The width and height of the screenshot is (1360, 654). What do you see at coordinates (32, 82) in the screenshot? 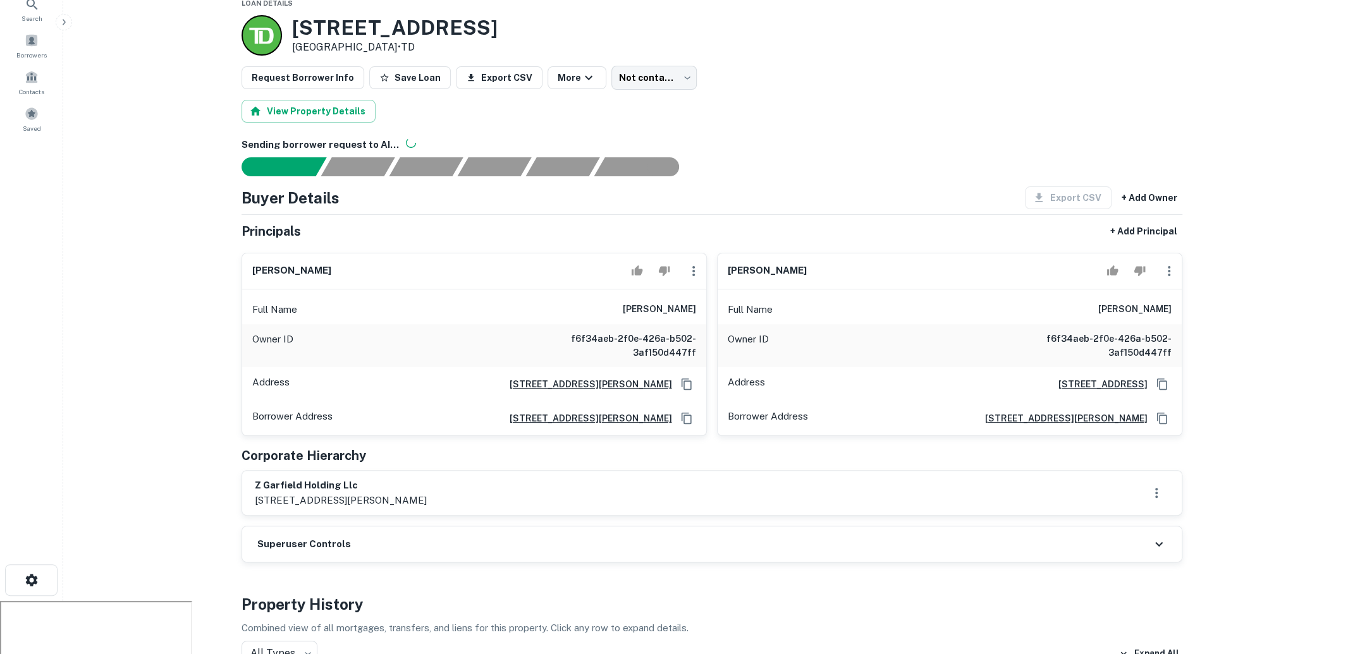
I see `div: Contacts` at bounding box center [32, 82].